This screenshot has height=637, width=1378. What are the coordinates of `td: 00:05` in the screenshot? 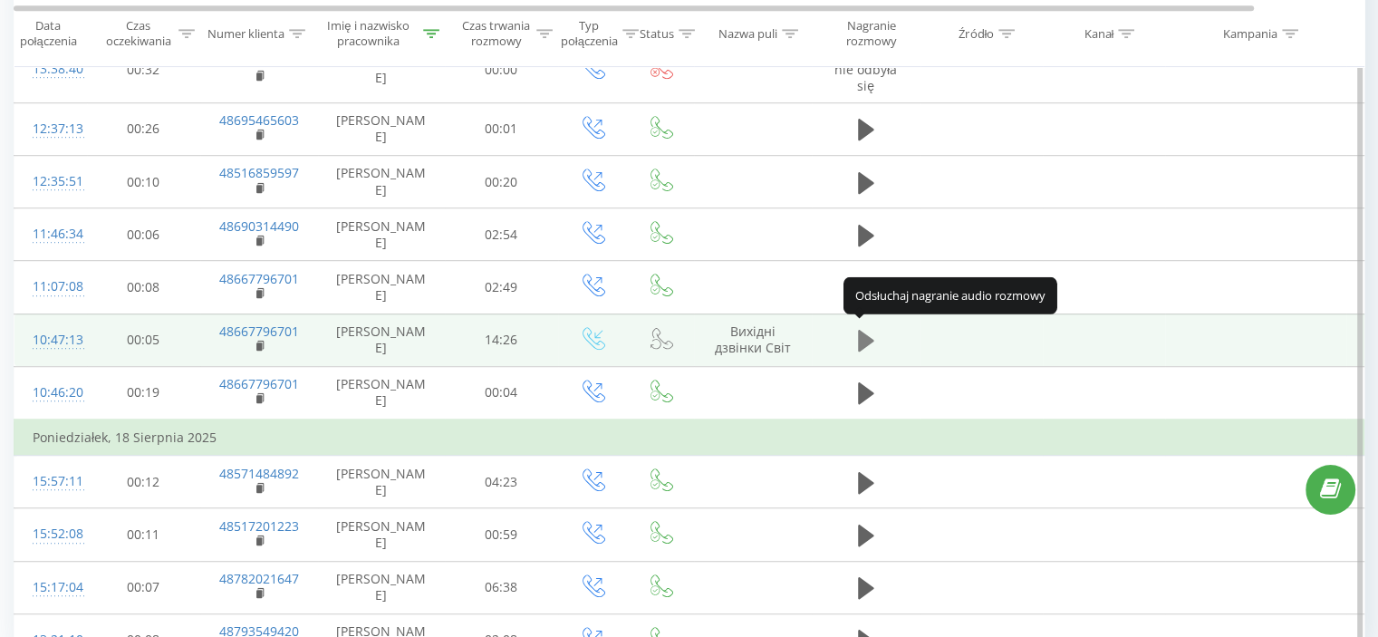 It's located at (143, 340).